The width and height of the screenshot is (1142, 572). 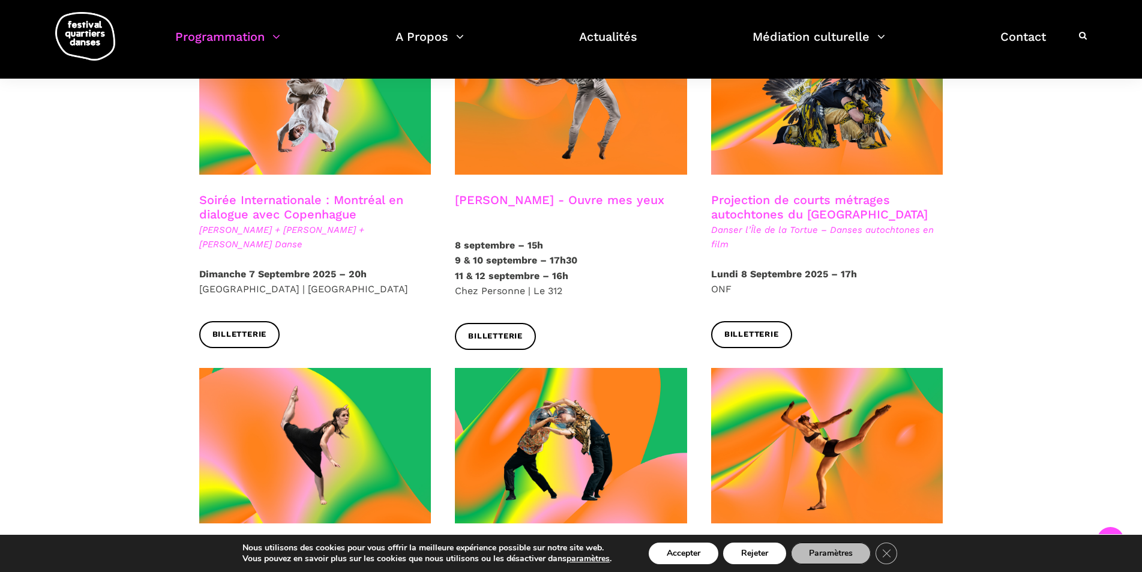 What do you see at coordinates (516, 268) in the screenshot?
I see `strong: 9 & 10 septembre – 17h30 11 & 12 septembre – 16h` at bounding box center [516, 268].